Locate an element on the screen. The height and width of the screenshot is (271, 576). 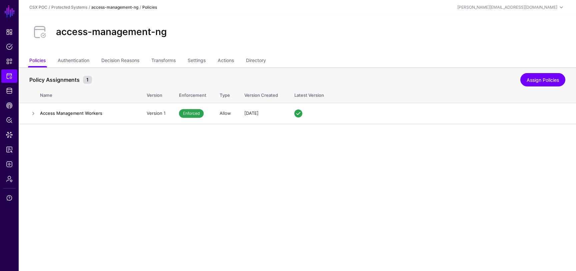
span: Policies is located at coordinates (9, 47).